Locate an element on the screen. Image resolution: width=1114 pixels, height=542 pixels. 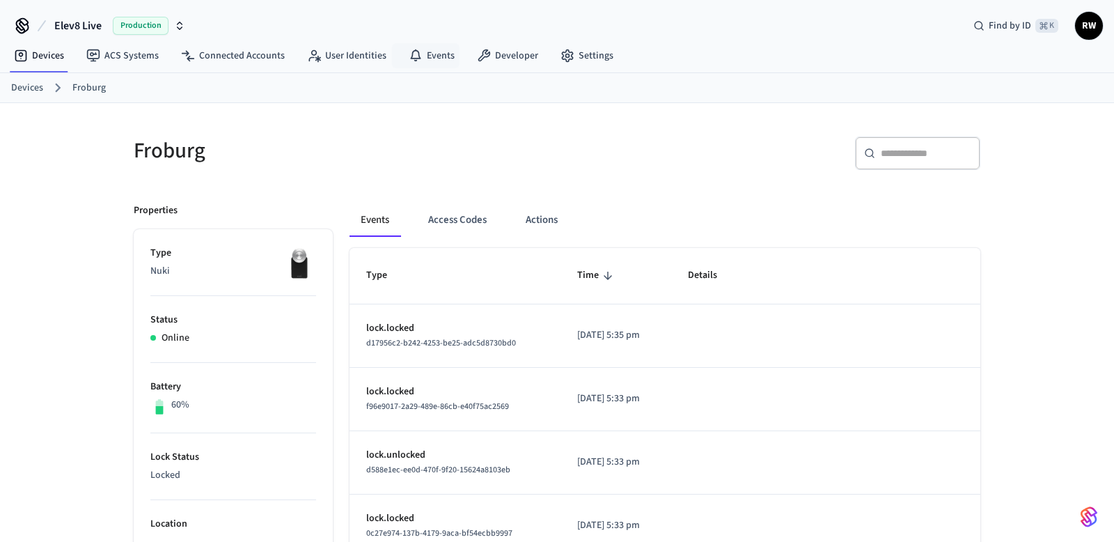
p: Online is located at coordinates (175, 338).